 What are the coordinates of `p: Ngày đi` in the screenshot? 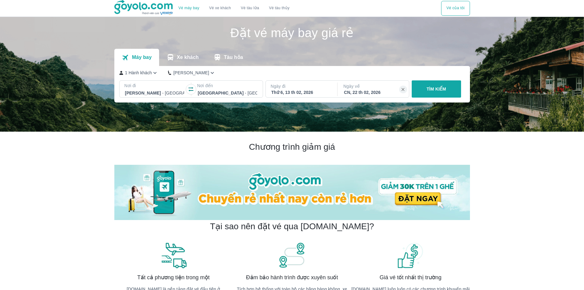 It's located at (301, 86).